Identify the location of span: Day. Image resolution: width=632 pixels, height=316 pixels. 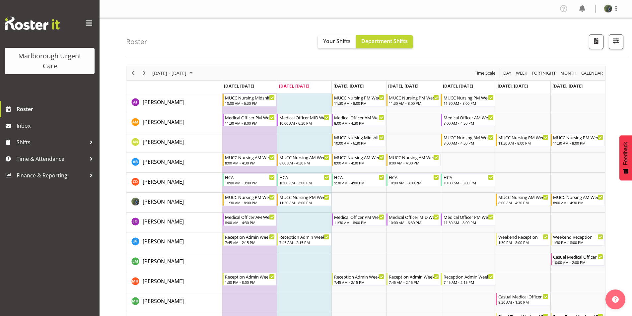
(507, 73).